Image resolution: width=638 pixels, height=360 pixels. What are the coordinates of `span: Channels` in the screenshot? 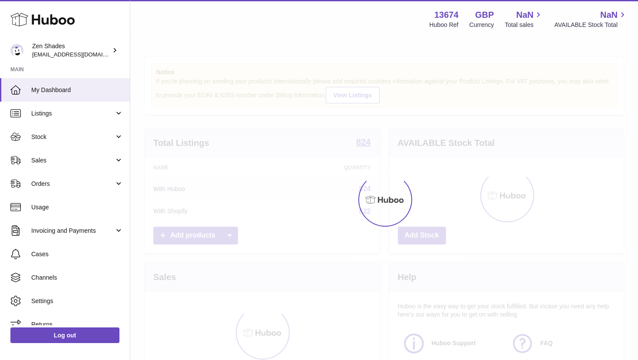 It's located at (77, 277).